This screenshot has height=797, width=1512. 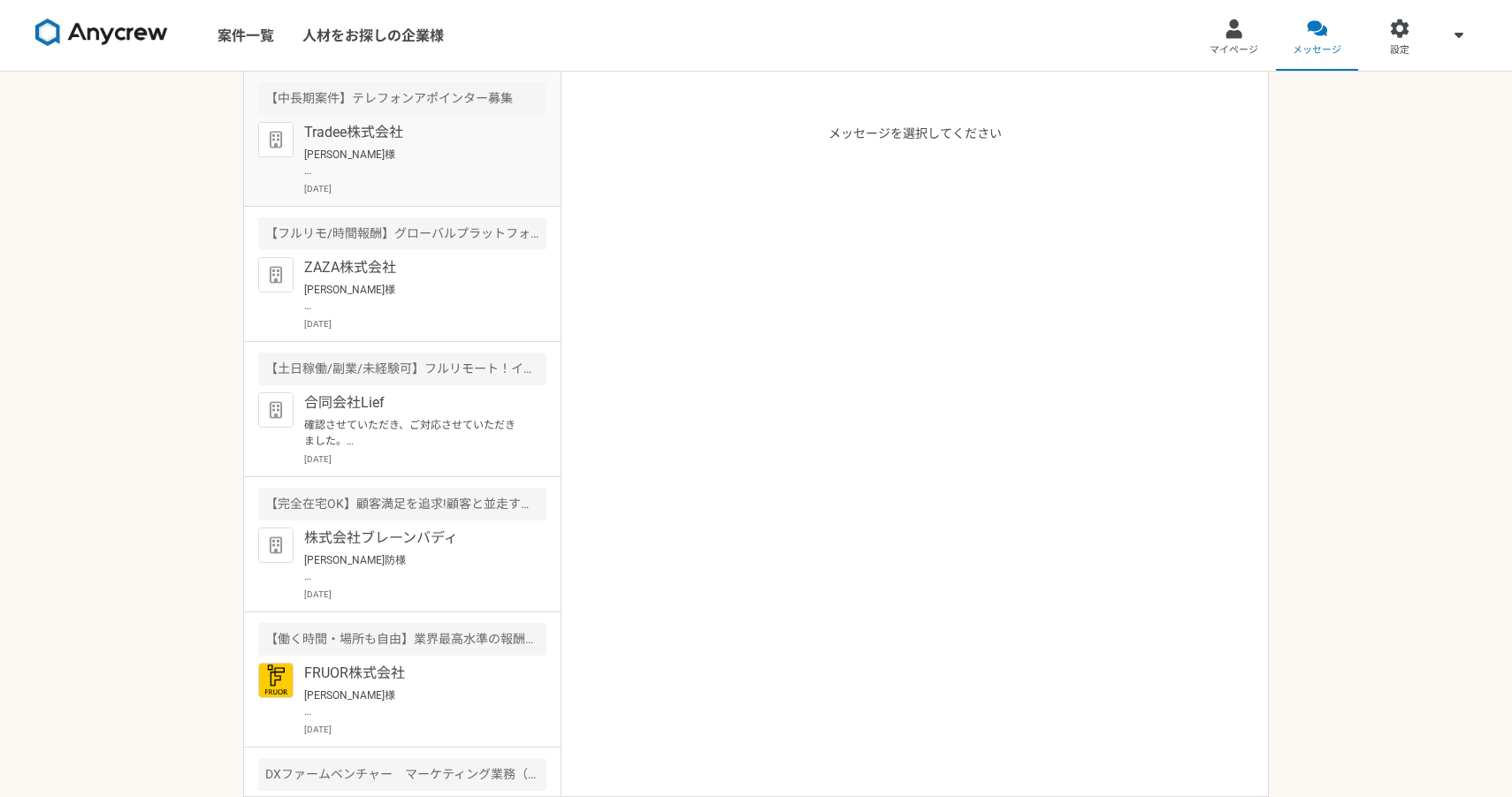 I want to click on p: FRUOR株式会社, so click(x=413, y=673).